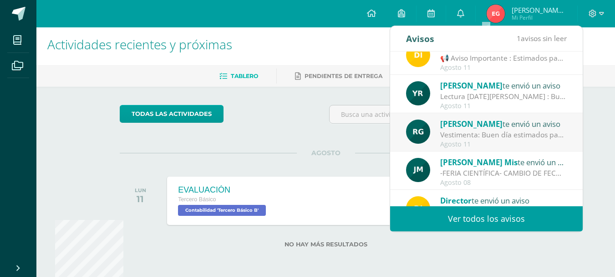 The width and height of the screenshot is (615, 277). What do you see at coordinates (197, 199) in the screenshot?
I see `span: Tercero Básico` at bounding box center [197, 199].